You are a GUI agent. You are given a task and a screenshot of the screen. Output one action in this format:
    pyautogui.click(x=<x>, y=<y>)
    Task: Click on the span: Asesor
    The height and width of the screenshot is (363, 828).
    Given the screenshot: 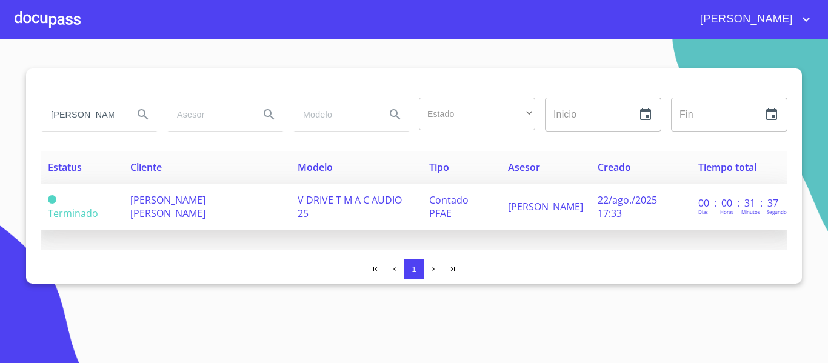 What is the action you would take?
    pyautogui.click(x=524, y=167)
    